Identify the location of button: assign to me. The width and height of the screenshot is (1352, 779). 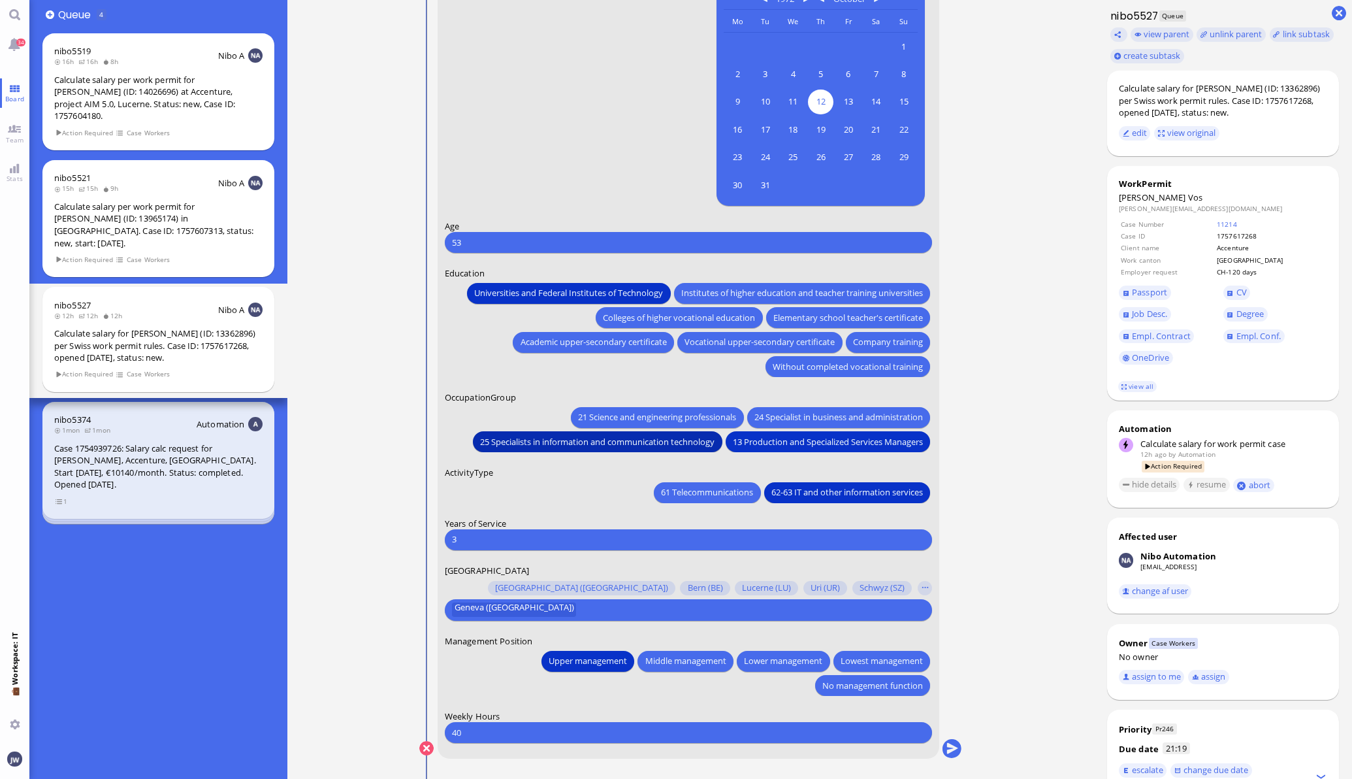
(1152, 677).